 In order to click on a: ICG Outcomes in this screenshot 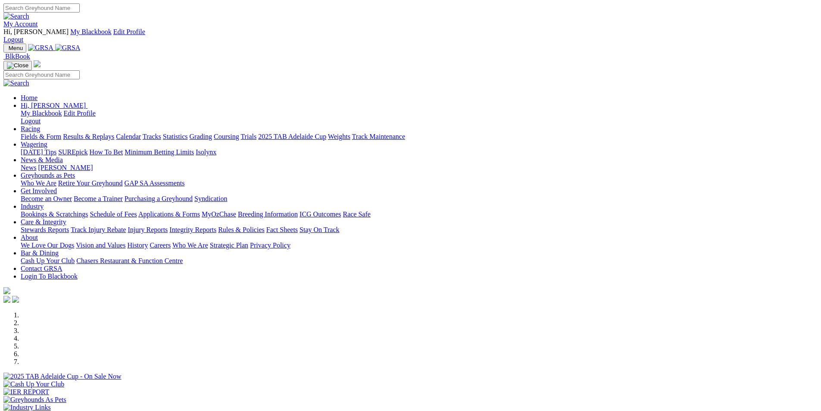, I will do `click(320, 214)`.